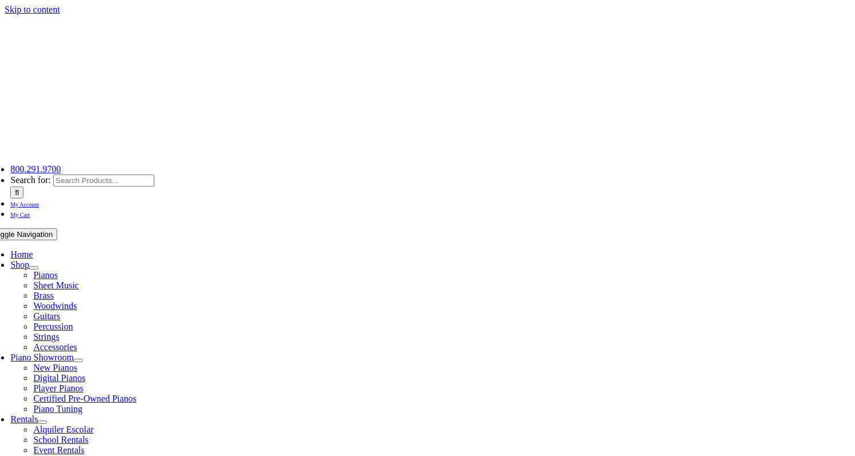 This screenshot has width=855, height=456. I want to click on button: Open submenu of Piano Showroom, so click(78, 360).